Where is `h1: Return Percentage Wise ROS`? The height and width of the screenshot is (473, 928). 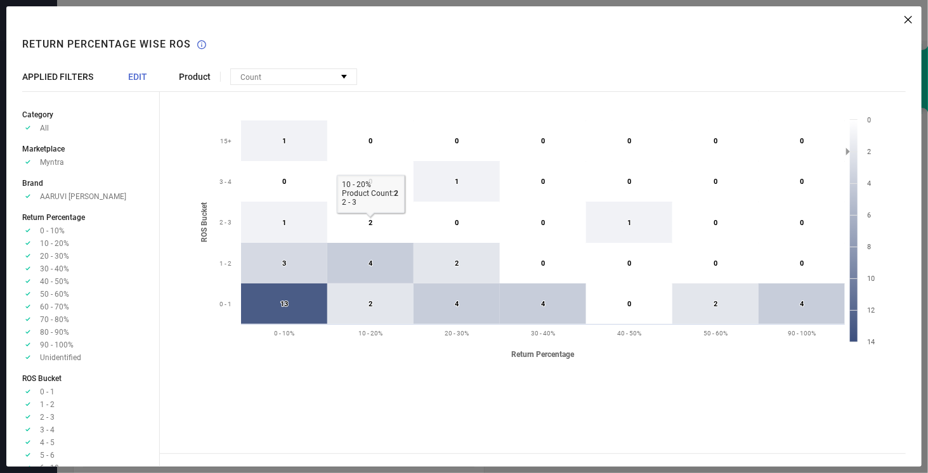 h1: Return Percentage Wise ROS is located at coordinates (107, 44).